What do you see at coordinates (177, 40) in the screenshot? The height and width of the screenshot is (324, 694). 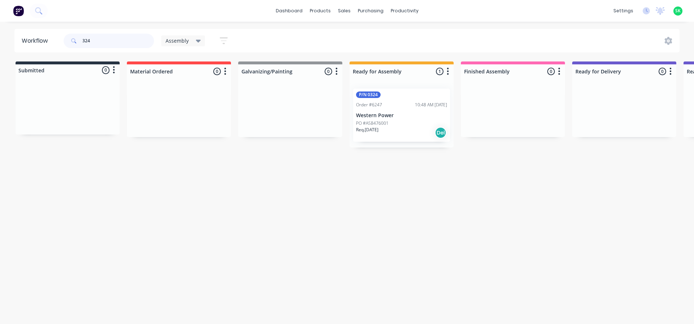 I see `span: Assembly` at bounding box center [177, 40].